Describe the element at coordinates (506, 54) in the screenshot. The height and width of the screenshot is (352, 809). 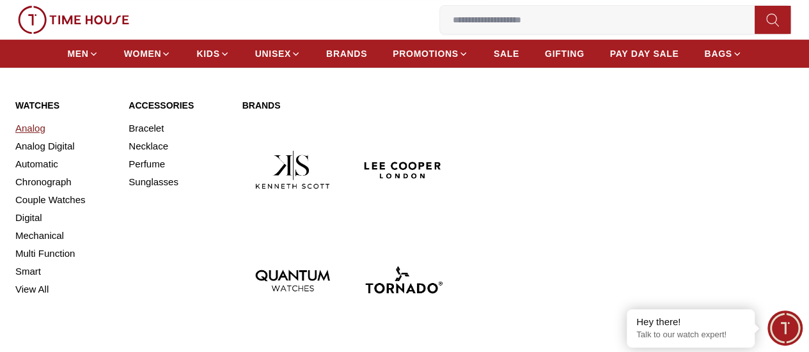
I see `a: SALE` at that location.